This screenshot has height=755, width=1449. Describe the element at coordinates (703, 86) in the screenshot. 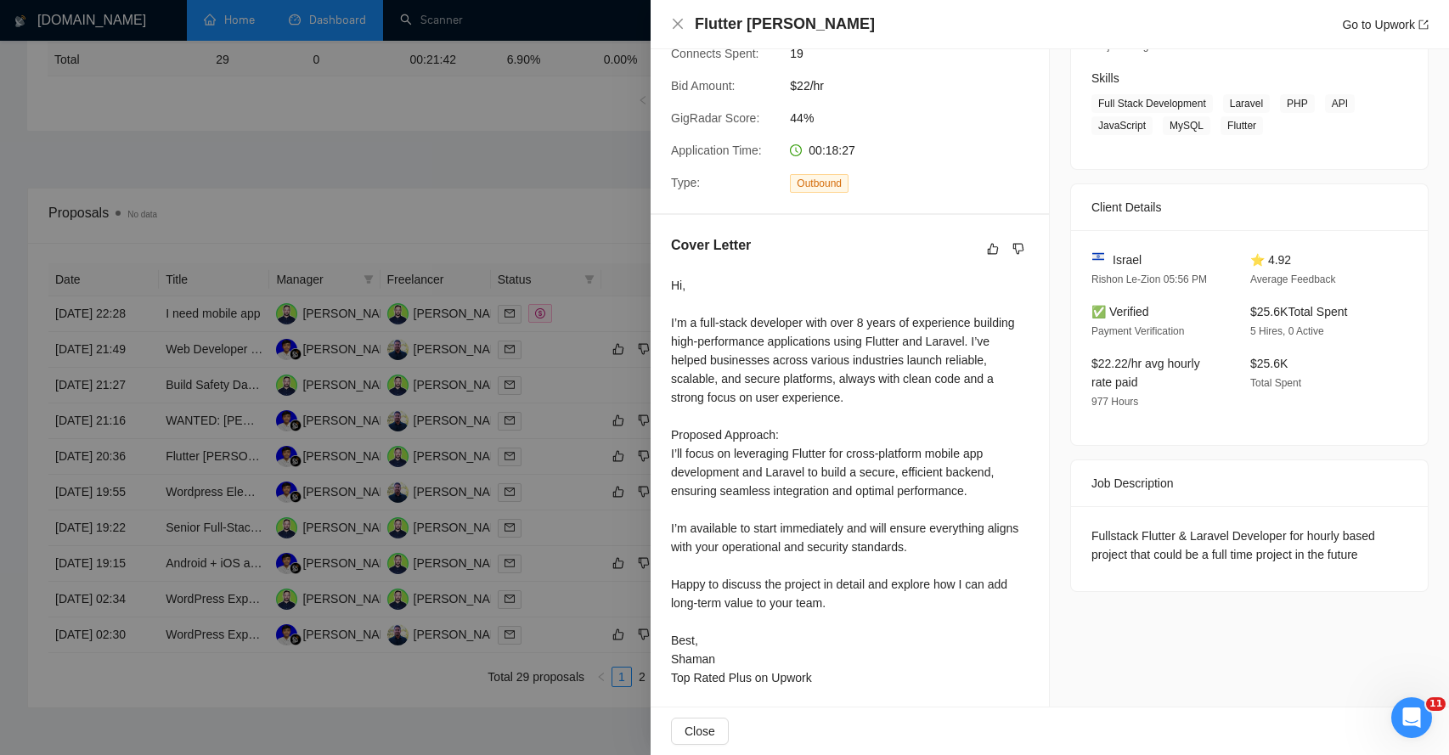

I see `span: Bid Amount:` at that location.